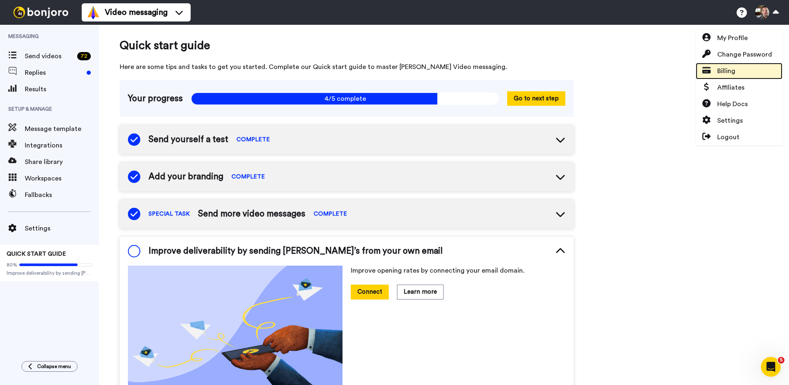  Describe the element at coordinates (36, 254) in the screenshot. I see `span: QUICK START GUIDE` at that location.